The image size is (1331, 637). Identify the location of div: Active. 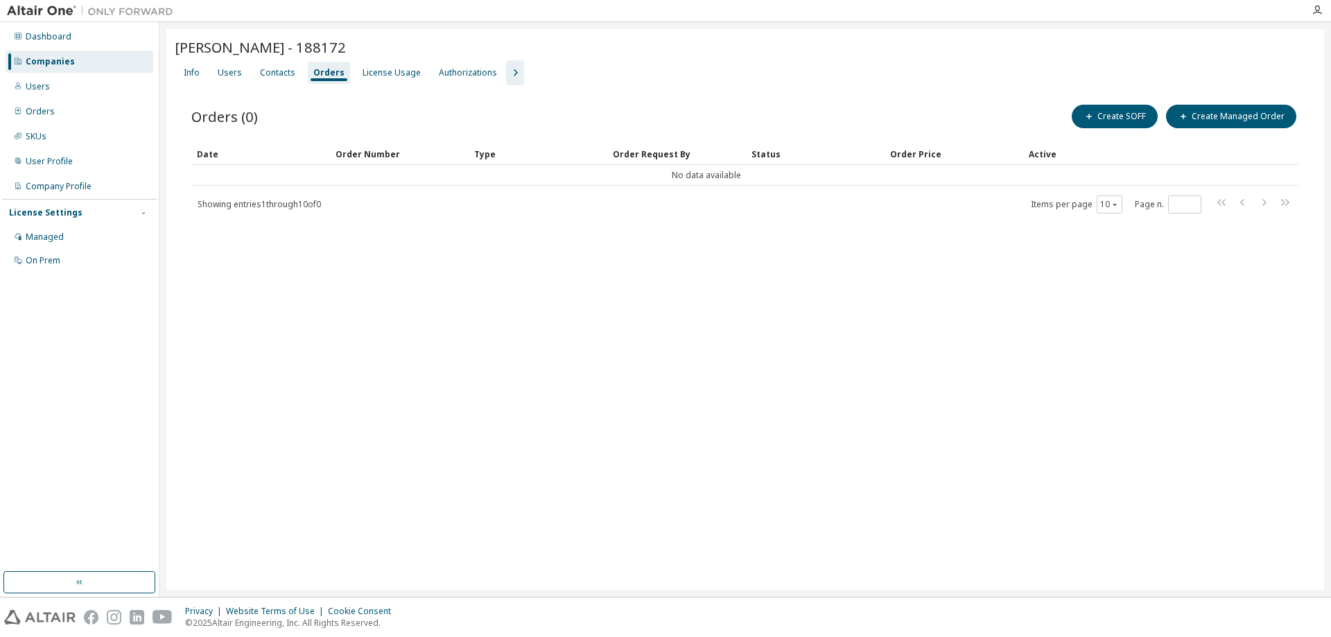
(1123, 154).